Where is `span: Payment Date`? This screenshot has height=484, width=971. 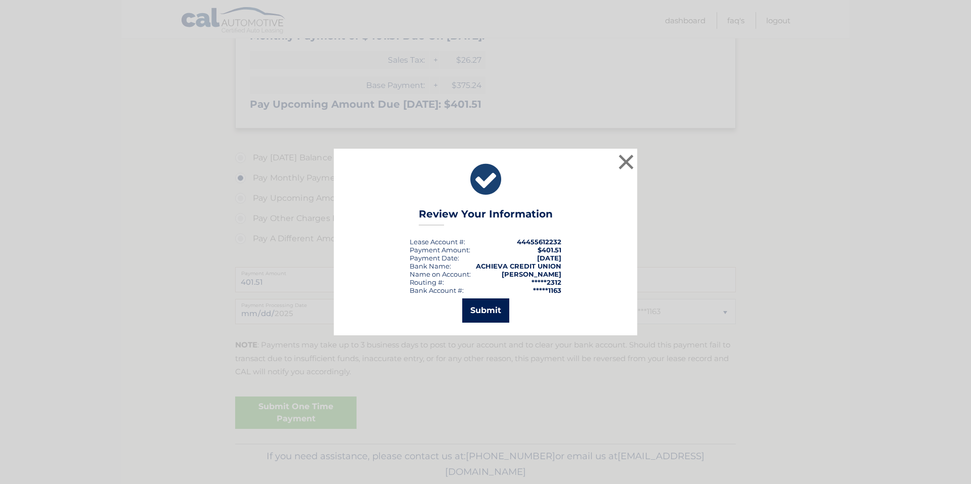
span: Payment Date is located at coordinates (433, 258).